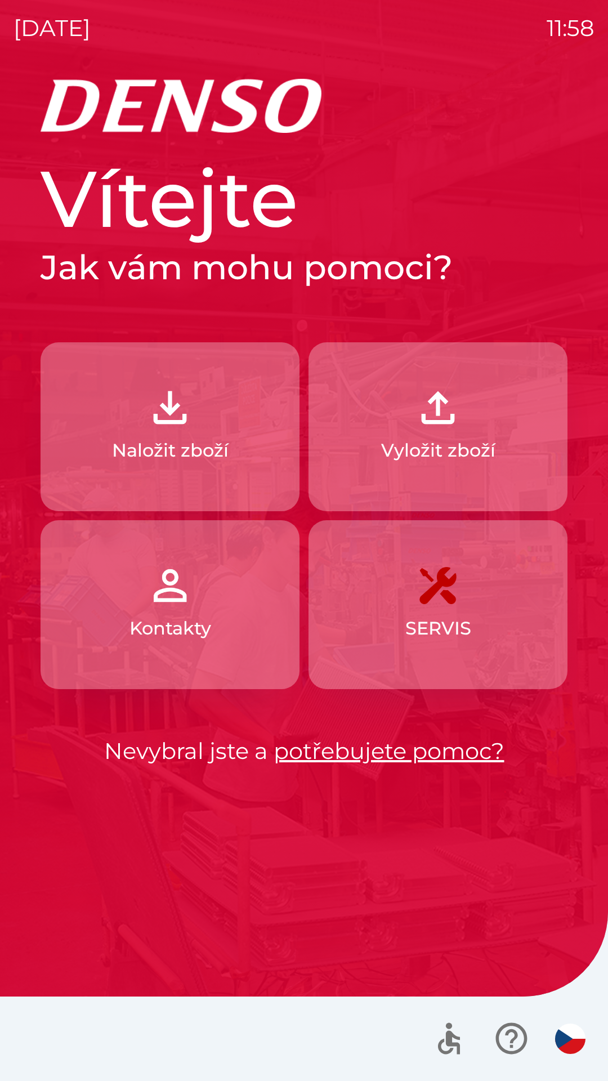 The image size is (608, 1081). I want to click on img: cs flag, so click(570, 1039).